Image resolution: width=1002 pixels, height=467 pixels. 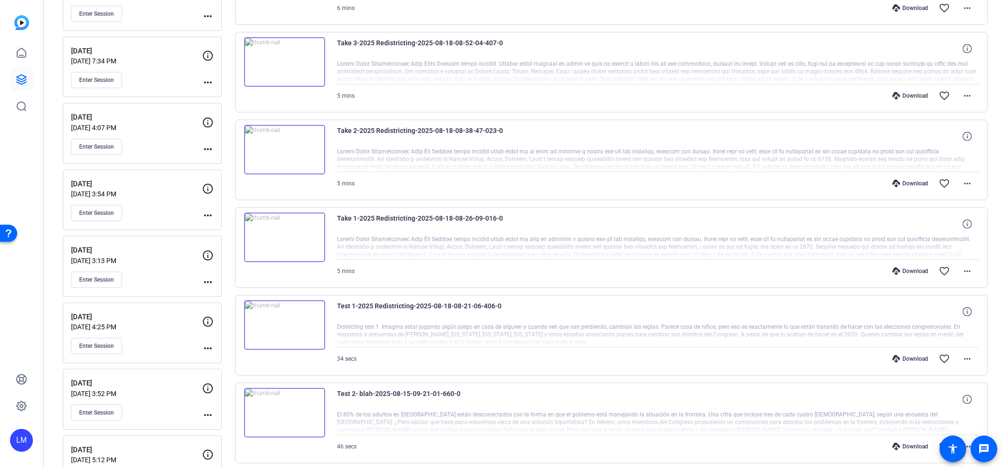 I want to click on span: Take 2-2025 Redistricting-2025-08-18-08-38-47-023-0, so click(x=425, y=136).